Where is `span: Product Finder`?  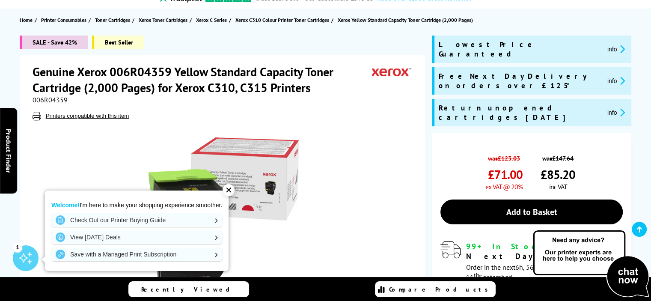 span: Product Finder is located at coordinates (9, 150).